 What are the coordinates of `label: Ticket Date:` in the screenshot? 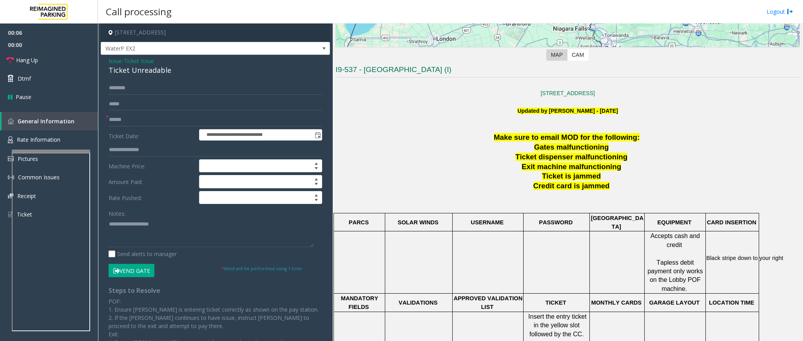 It's located at (152, 135).